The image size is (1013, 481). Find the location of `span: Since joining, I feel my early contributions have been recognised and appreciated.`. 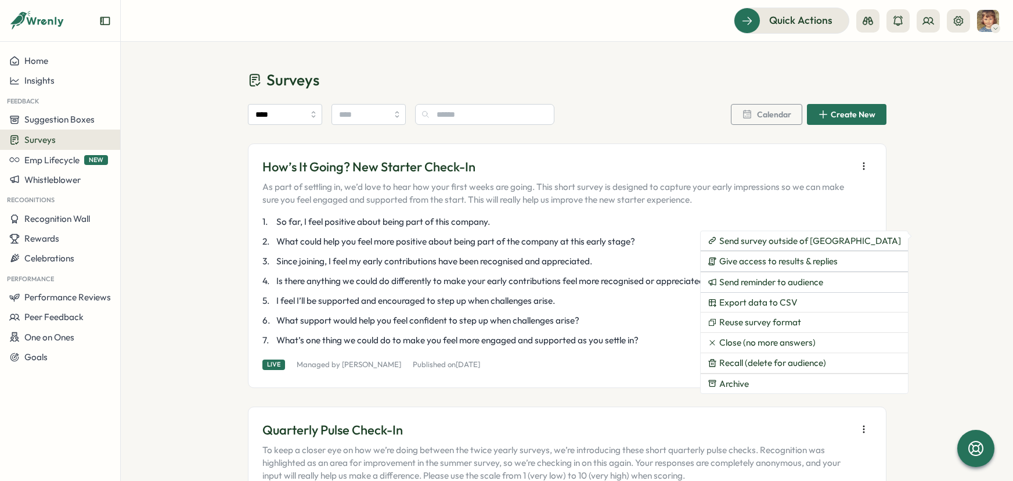

span: Since joining, I feel my early contributions have been recognised and appreciated. is located at coordinates (434, 261).